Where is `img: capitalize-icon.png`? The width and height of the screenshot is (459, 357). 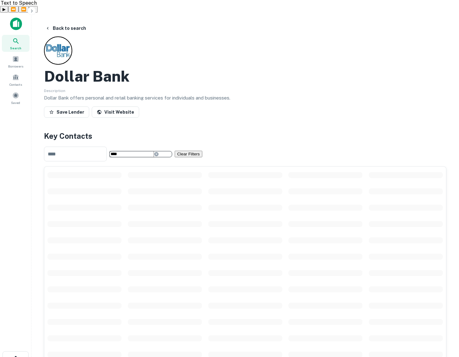 img: capitalize-icon.png is located at coordinates (16, 24).